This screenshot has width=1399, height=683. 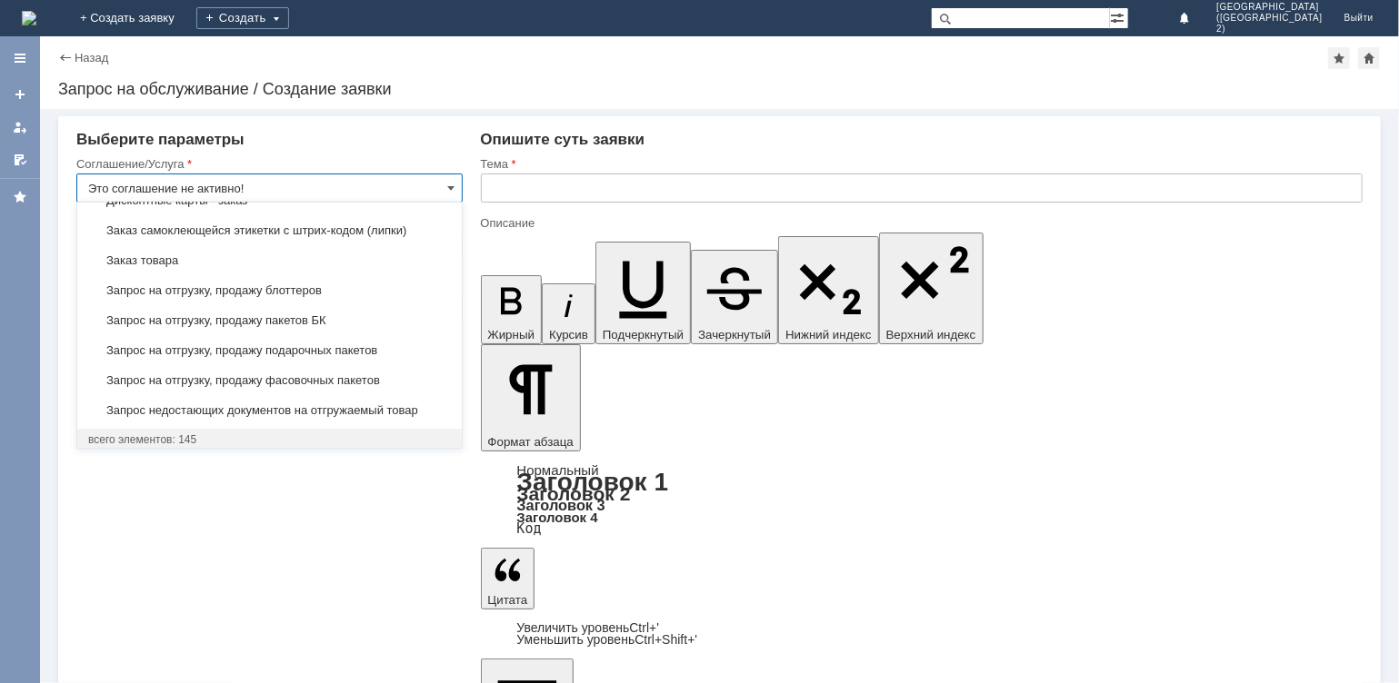 I want to click on a: Мои заявки, so click(x=20, y=127).